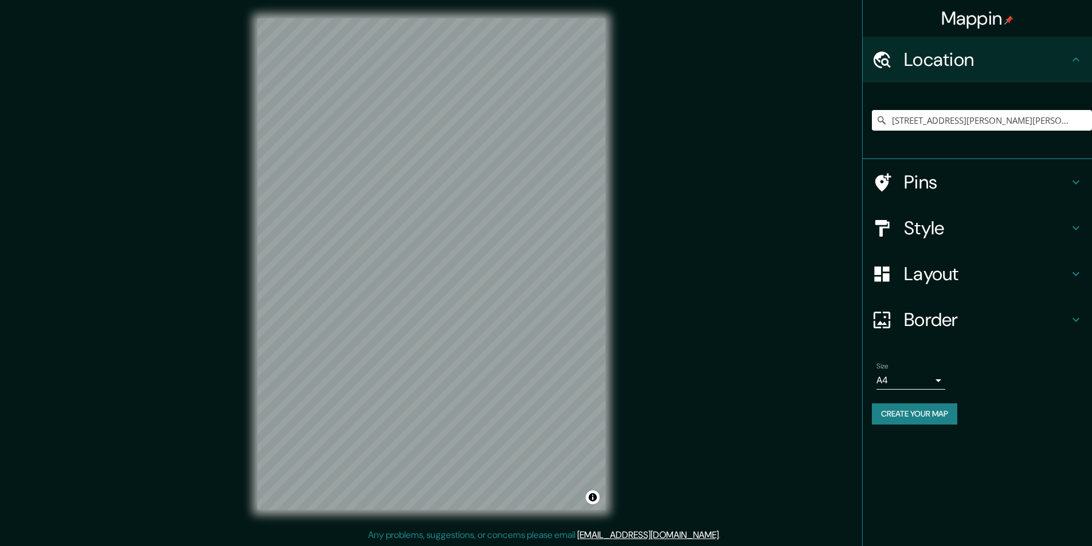 The height and width of the screenshot is (546, 1092). Describe the element at coordinates (987, 182) in the screenshot. I see `h4: Pins` at that location.